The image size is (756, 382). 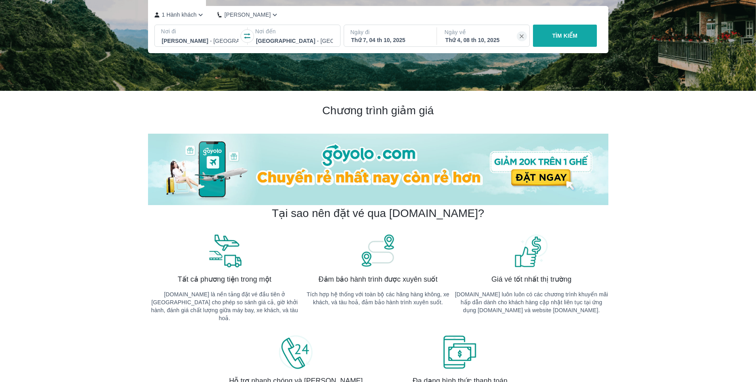 I want to click on button: 1 Hành khách, so click(x=180, y=15).